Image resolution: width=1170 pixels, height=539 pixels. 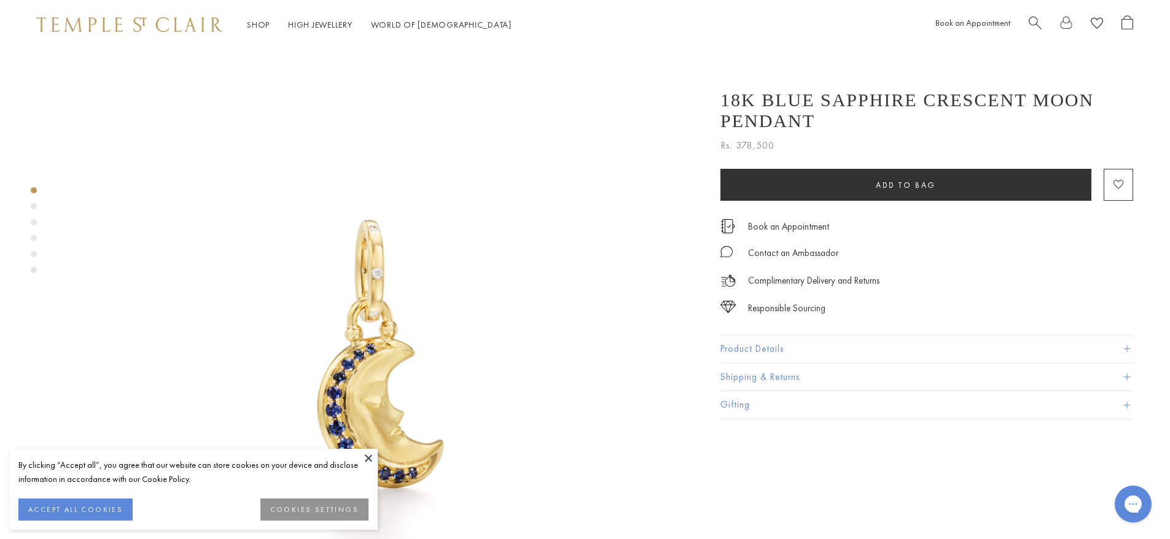 I want to click on button: Gorgias live chat, so click(x=25, y=23).